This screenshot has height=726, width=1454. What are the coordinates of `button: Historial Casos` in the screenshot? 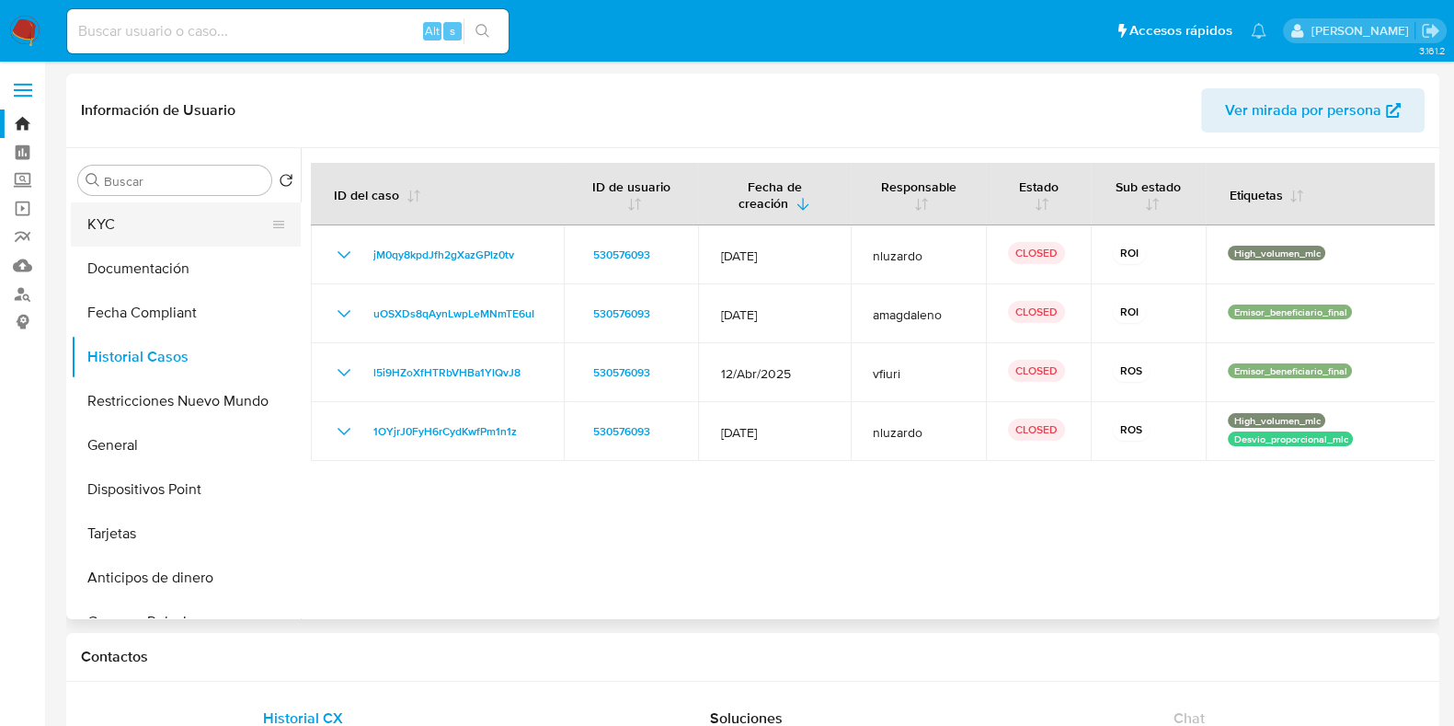 It's located at (186, 357).